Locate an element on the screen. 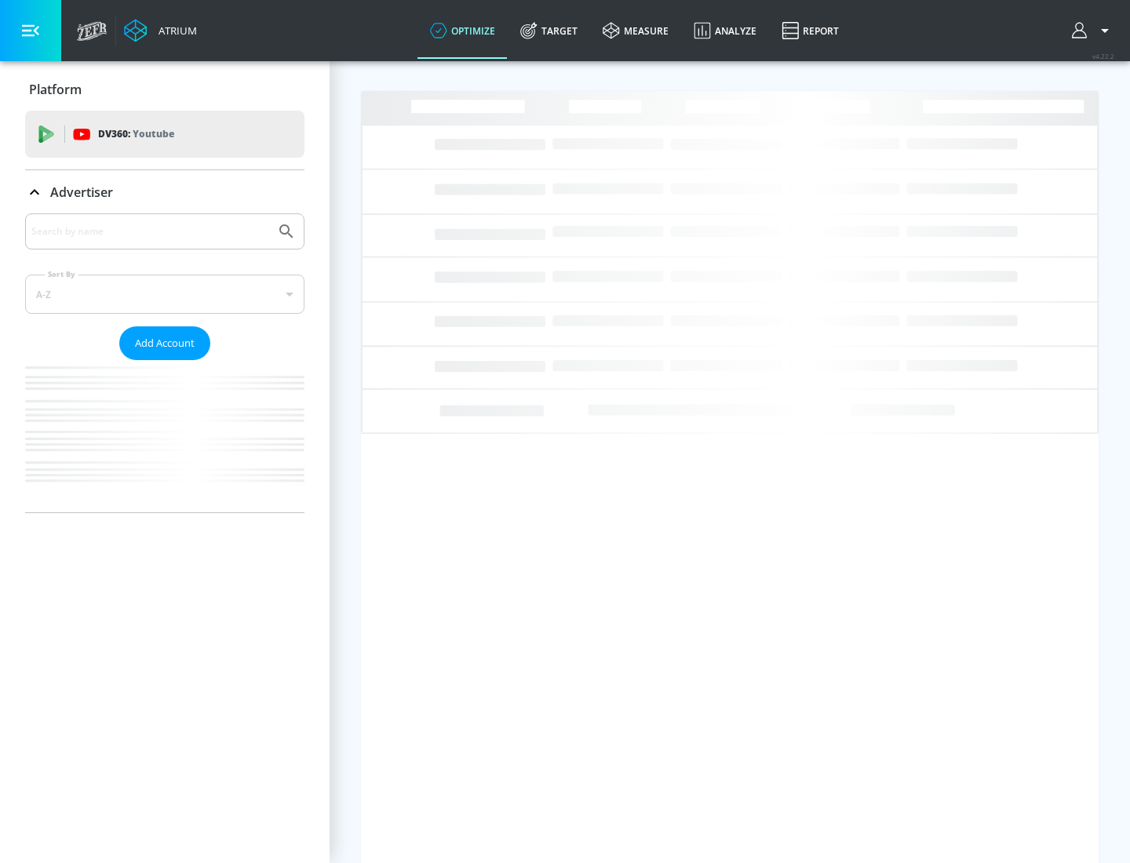  span: v 4.22.2 is located at coordinates (1103, 56).